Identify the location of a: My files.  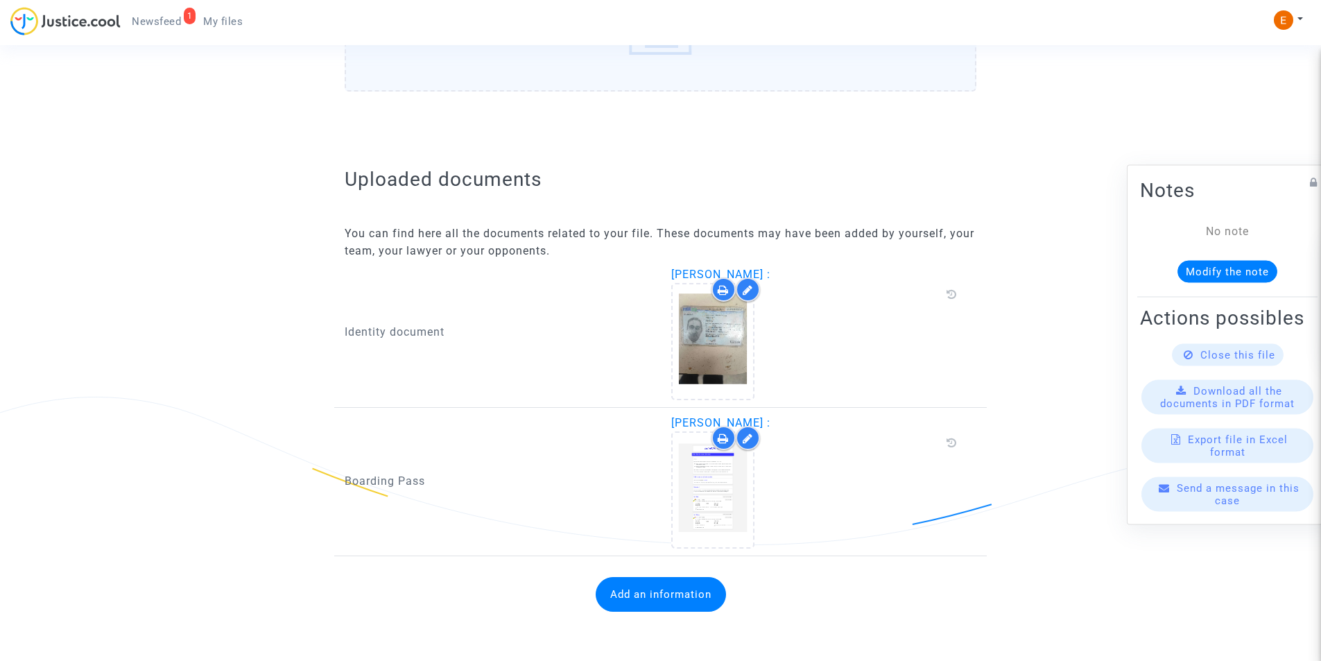
(223, 21).